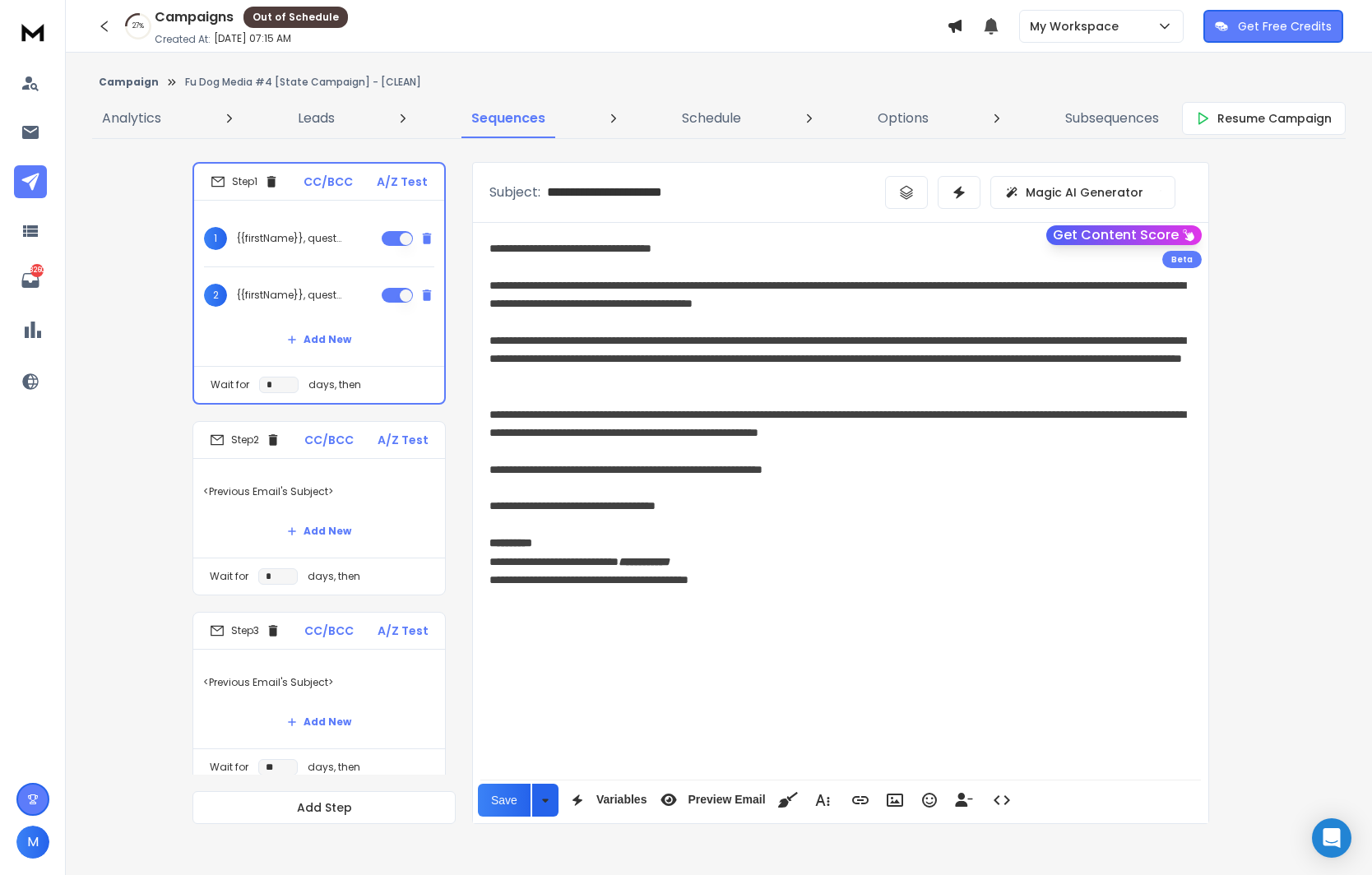 This screenshot has height=875, width=1372. Describe the element at coordinates (324, 807) in the screenshot. I see `button: Add Step` at that location.